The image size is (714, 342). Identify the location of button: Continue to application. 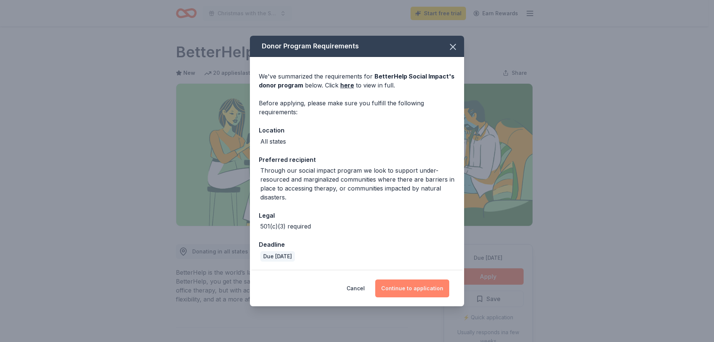
(412, 288).